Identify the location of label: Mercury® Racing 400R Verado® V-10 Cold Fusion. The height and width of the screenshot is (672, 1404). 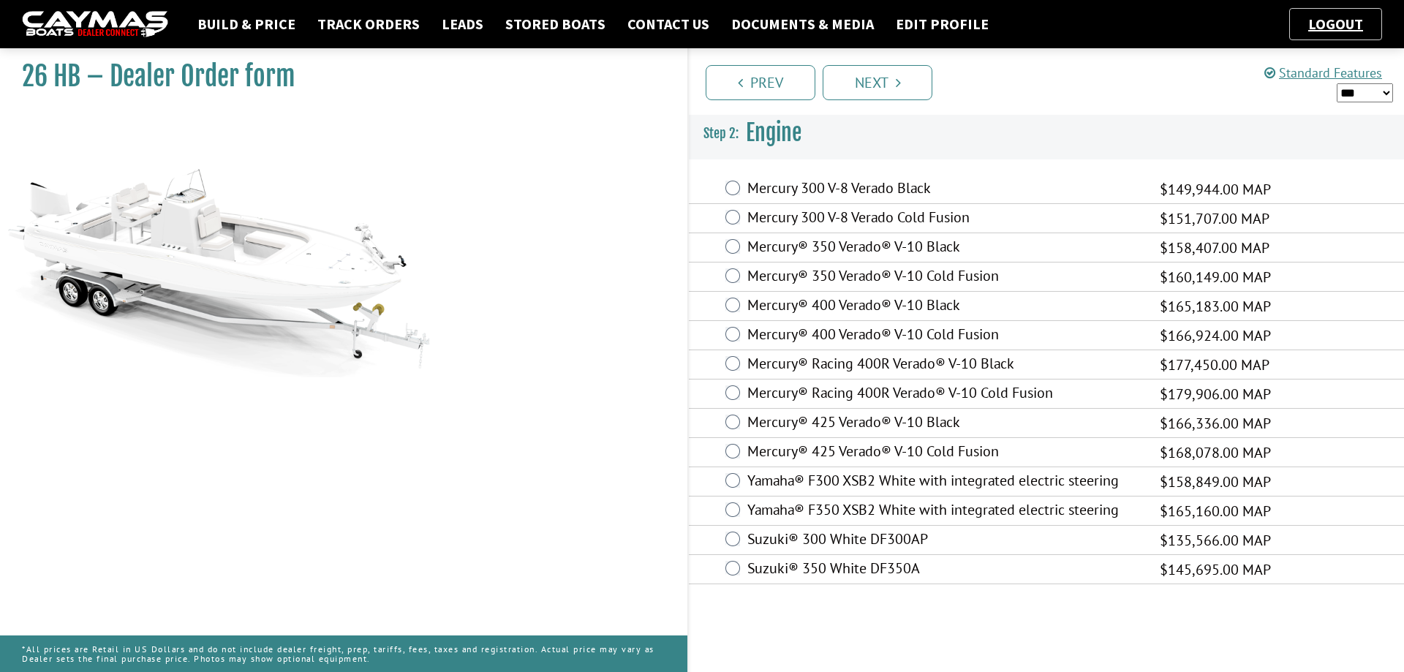
(944, 394).